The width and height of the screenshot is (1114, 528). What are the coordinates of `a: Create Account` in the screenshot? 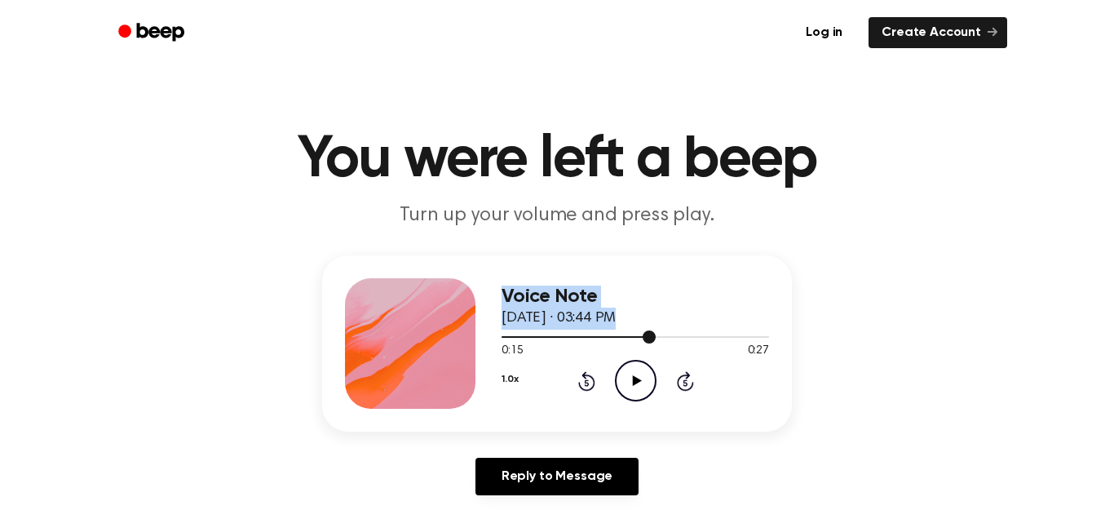 It's located at (938, 33).